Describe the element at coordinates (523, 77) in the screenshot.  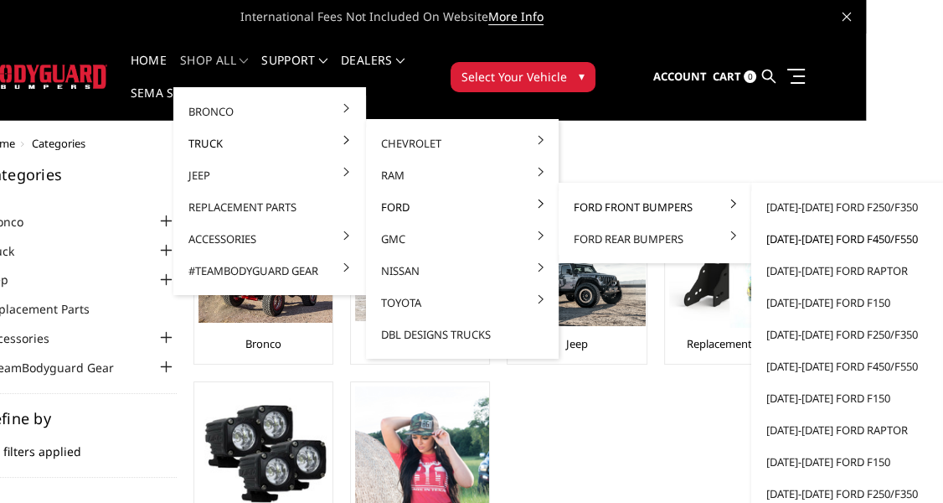
I see `button: Select Your Vehicle` at that location.